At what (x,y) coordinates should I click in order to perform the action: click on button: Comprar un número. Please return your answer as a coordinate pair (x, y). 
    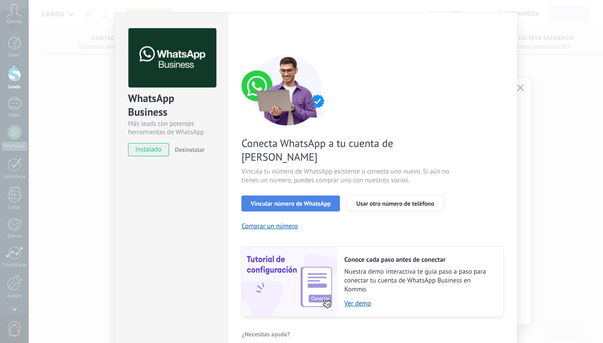
    Looking at the image, I should click on (270, 226).